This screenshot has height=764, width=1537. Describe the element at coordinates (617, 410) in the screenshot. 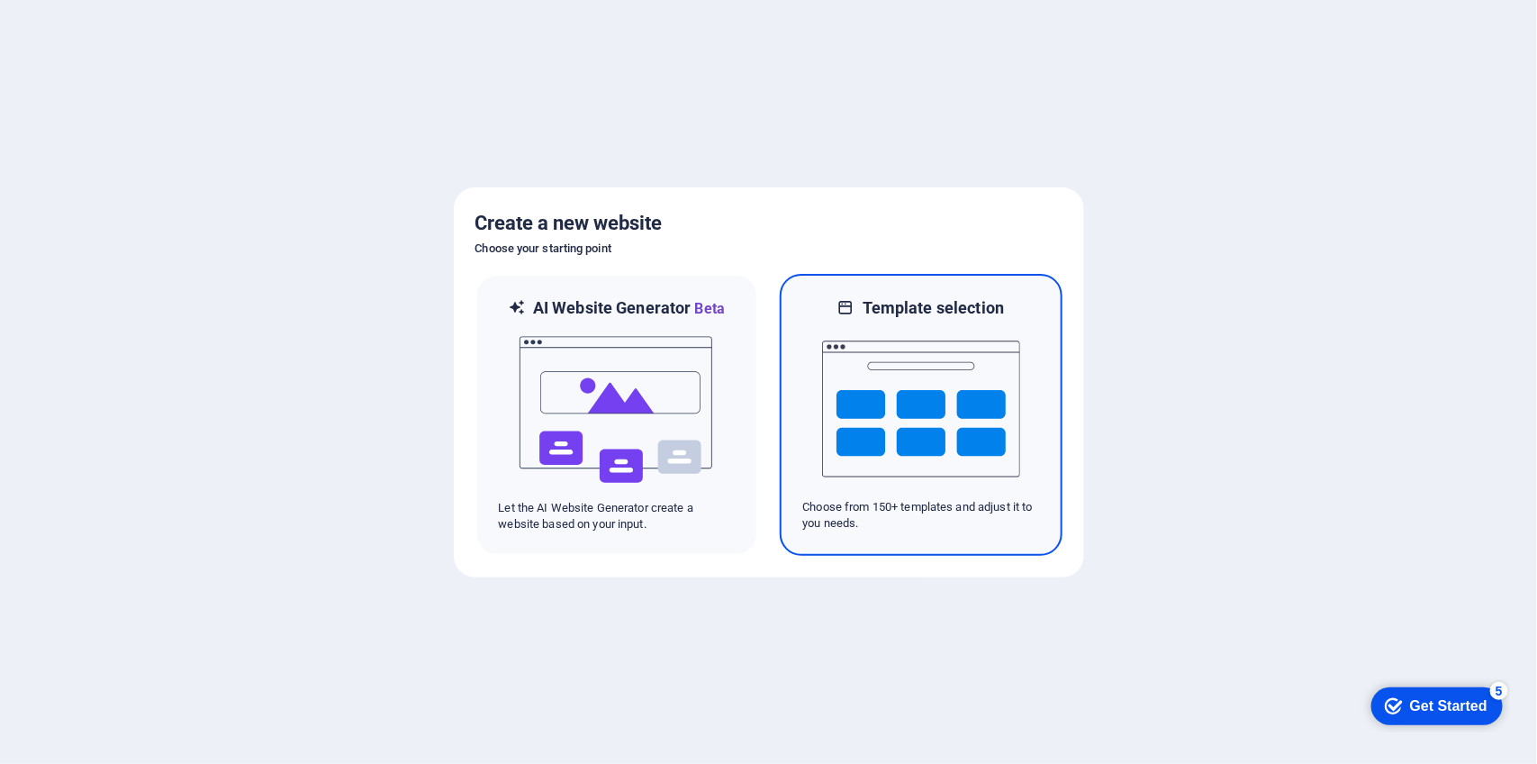

I see `img: ai` at that location.